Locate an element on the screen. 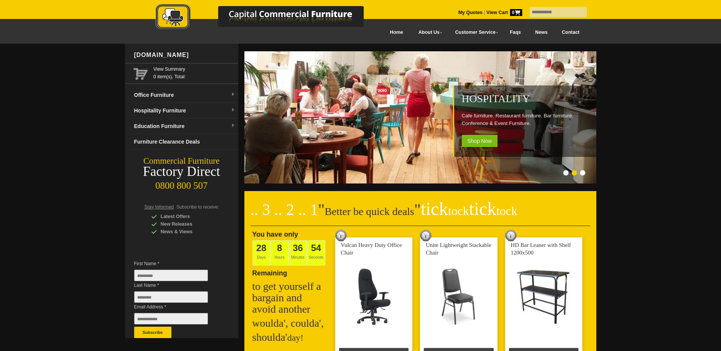 The image size is (721, 351). span: Hours is located at coordinates (280, 253).